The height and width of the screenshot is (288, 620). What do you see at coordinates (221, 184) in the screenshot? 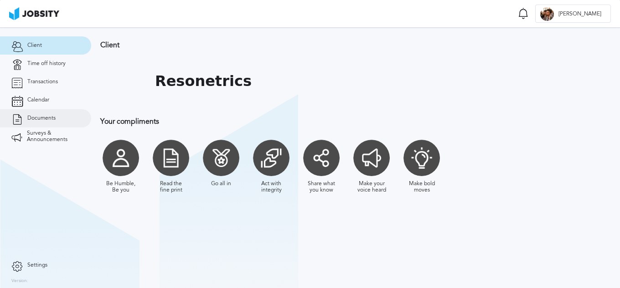
I see `div: Go all in` at bounding box center [221, 184].